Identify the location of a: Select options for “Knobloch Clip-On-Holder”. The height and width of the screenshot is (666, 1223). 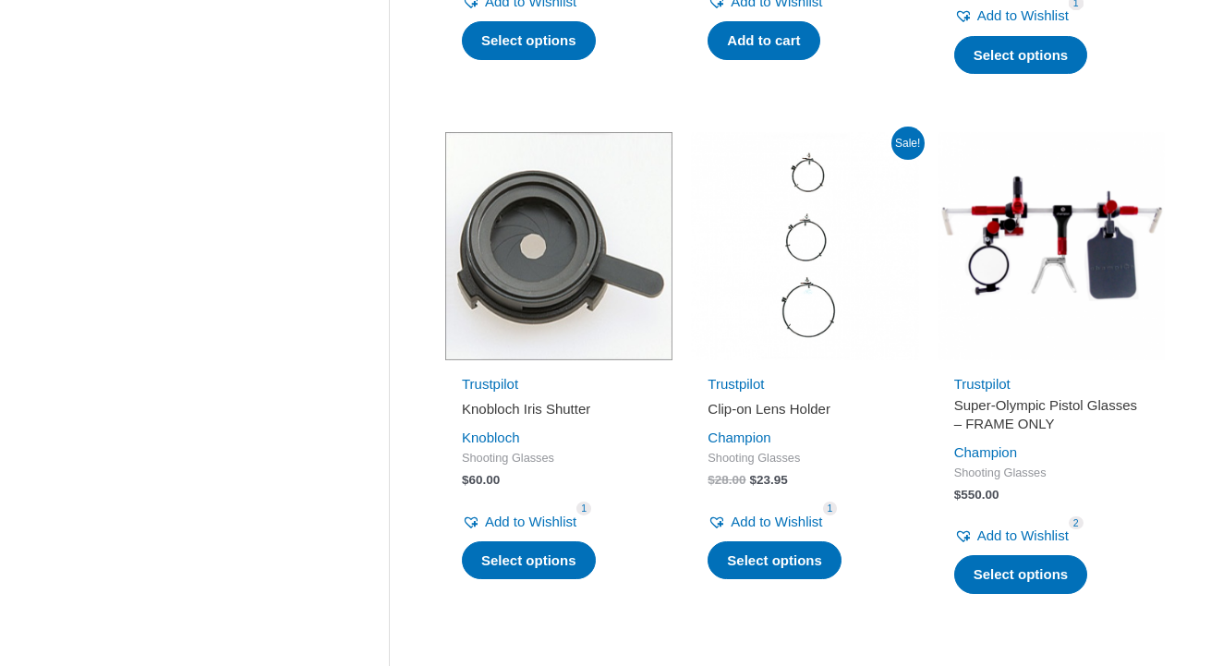
(528, 41).